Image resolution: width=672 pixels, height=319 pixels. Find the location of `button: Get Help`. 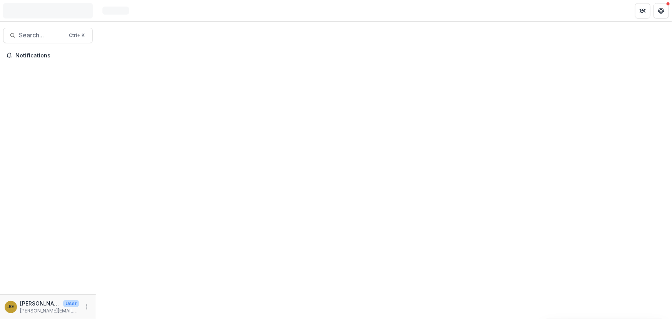

button: Get Help is located at coordinates (661, 11).